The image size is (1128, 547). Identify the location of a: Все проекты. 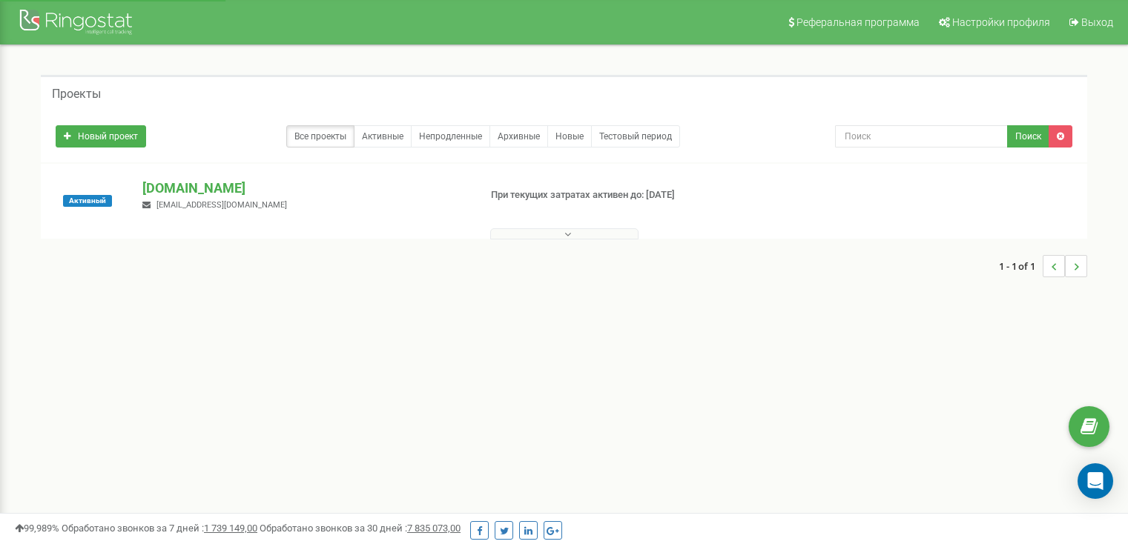
(320, 136).